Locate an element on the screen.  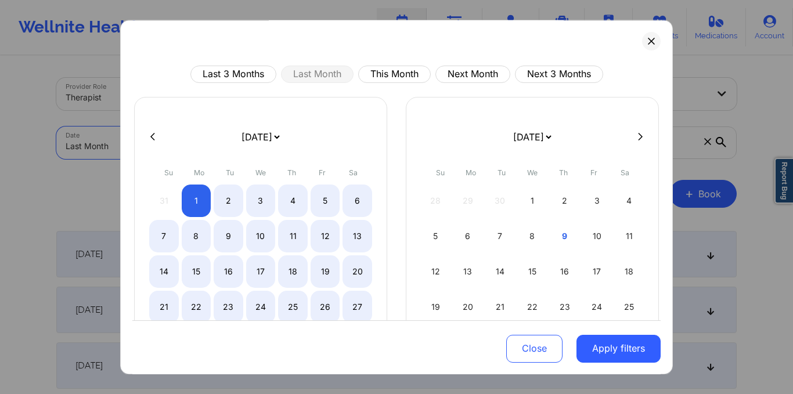
div: Mon Oct 20 2025 is located at coordinates (468, 307).